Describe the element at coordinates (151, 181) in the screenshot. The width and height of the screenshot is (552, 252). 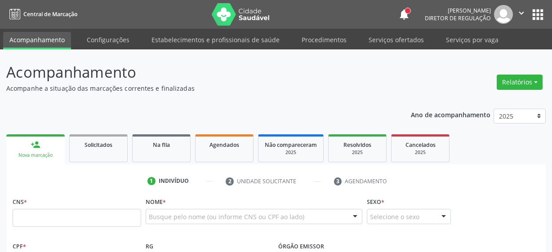
I see `div: 1` at that location.